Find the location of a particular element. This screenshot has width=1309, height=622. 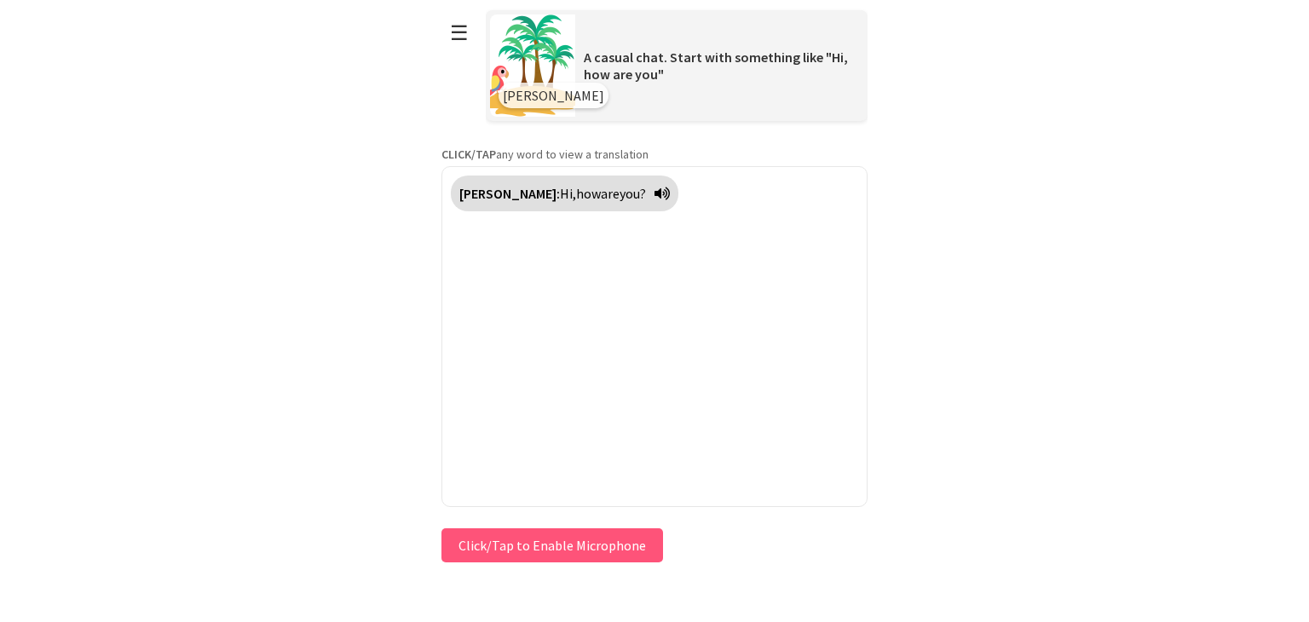

p: any word to view a translation is located at coordinates (654, 154).